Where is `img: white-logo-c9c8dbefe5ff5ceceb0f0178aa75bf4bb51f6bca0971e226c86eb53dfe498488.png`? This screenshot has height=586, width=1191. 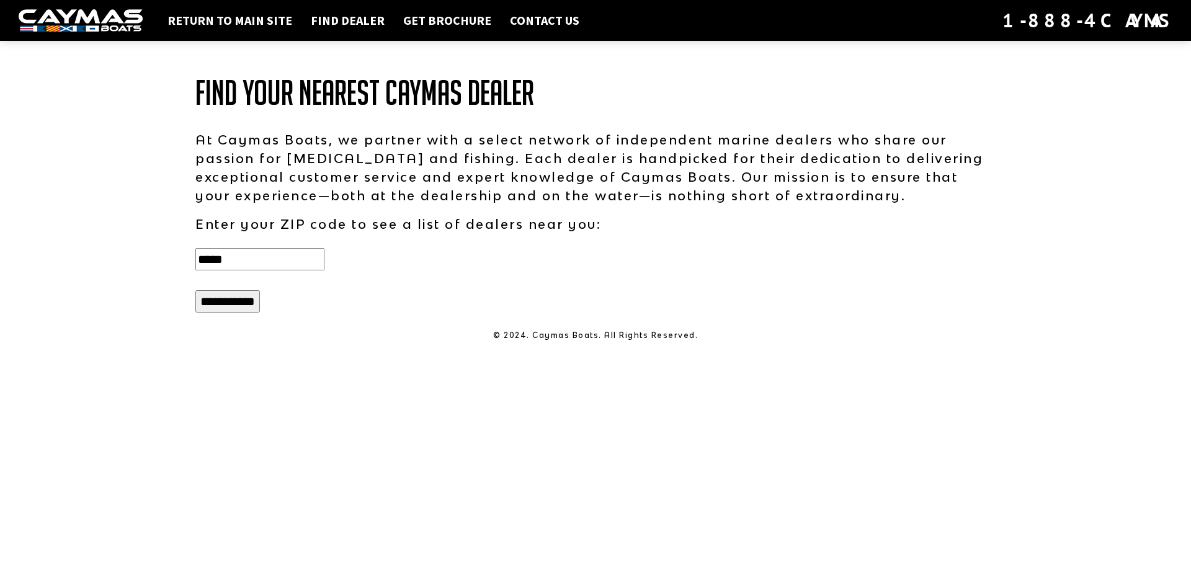
img: white-logo-c9c8dbefe5ff5ceceb0f0178aa75bf4bb51f6bca0971e226c86eb53dfe498488.png is located at coordinates (81, 20).